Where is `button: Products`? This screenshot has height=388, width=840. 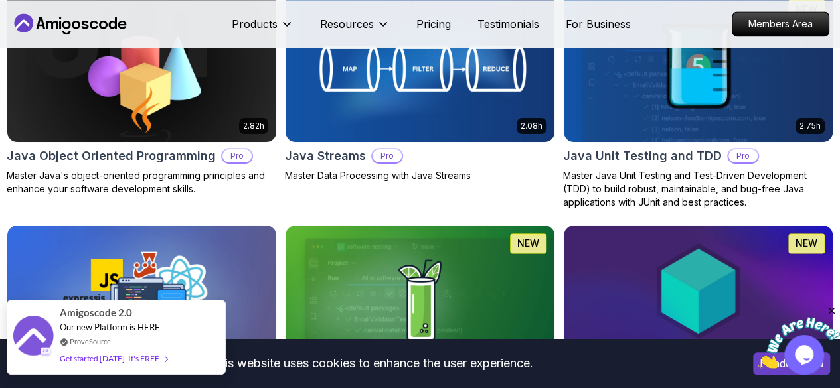 button: Products is located at coordinates (262, 29).